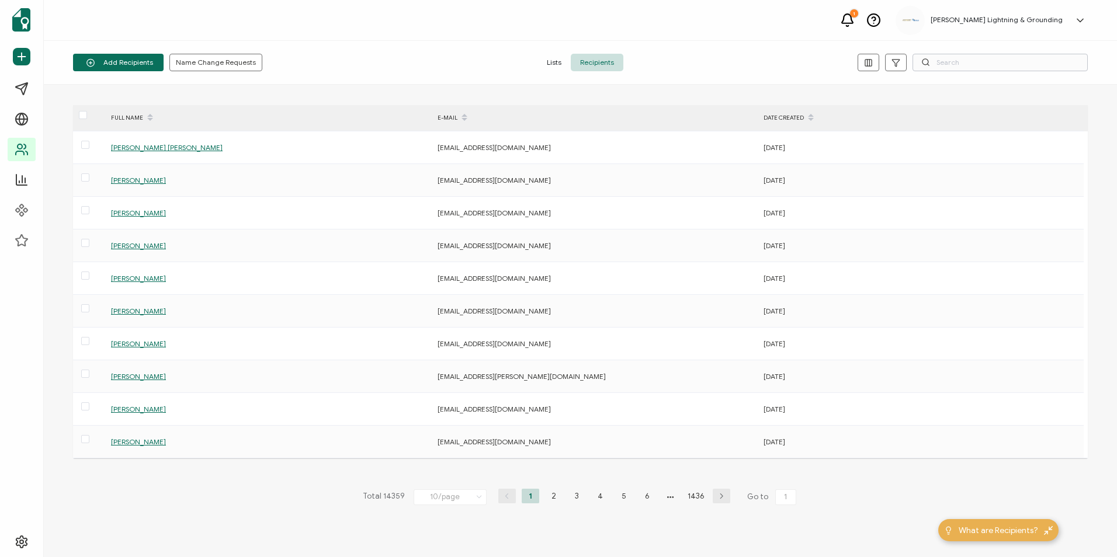 The width and height of the screenshot is (1117, 557). Describe the element at coordinates (1087, 529) in the screenshot. I see `div: Chat Widget` at that location.